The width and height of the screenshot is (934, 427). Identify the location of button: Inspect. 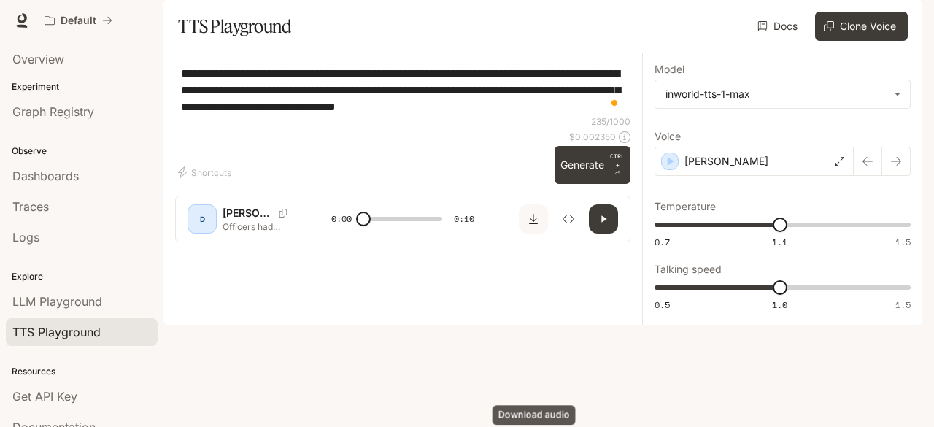
(569, 219).